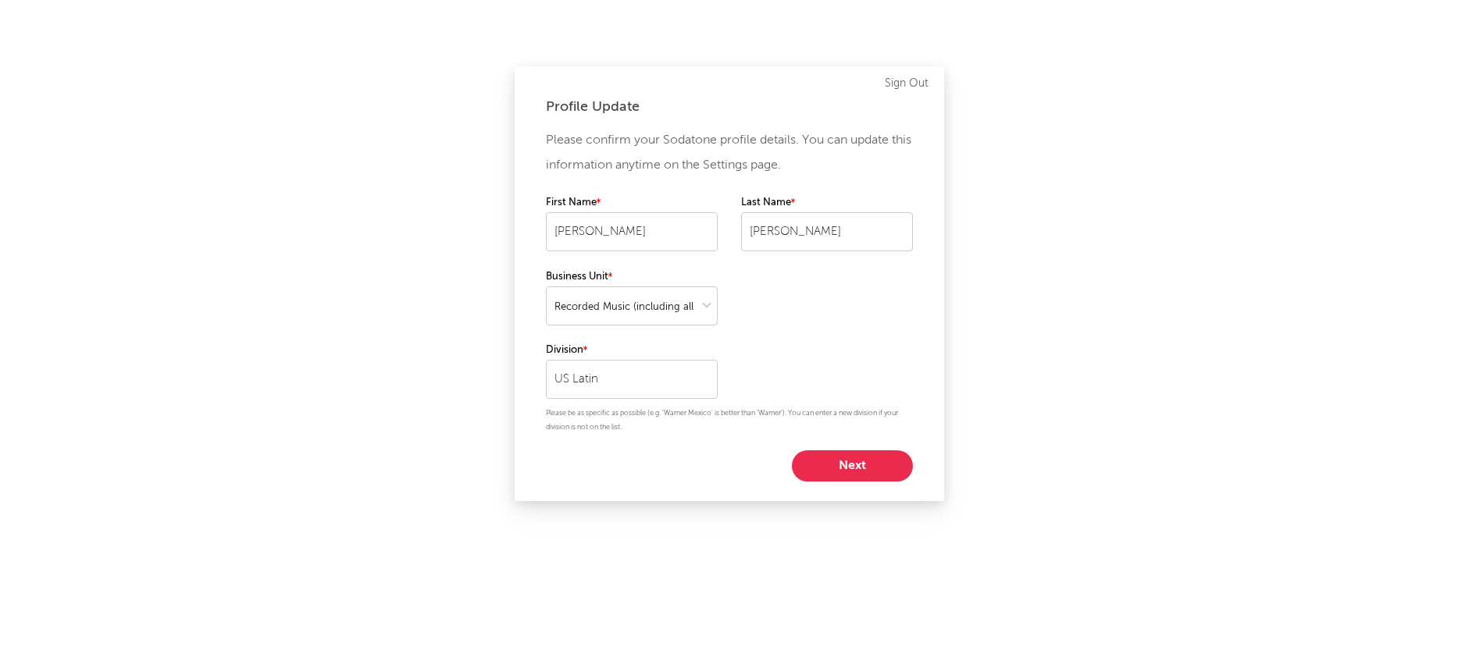 The height and width of the screenshot is (661, 1458). Describe the element at coordinates (632, 379) in the screenshot. I see `input: Your division` at that location.